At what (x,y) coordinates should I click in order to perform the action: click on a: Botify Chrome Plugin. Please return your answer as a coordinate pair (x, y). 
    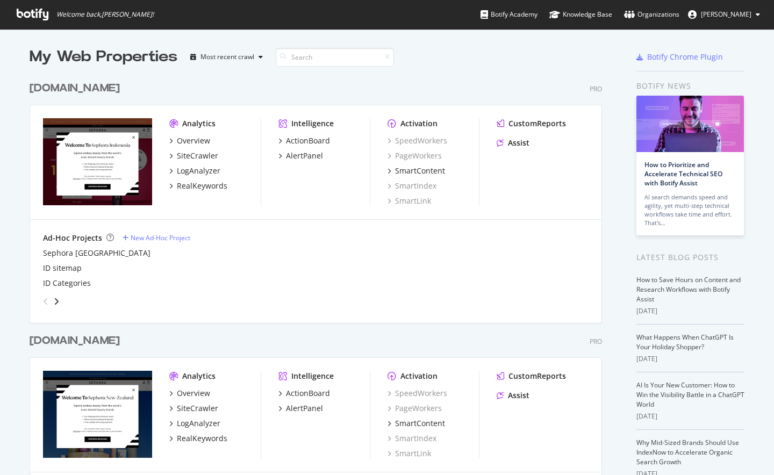
    Looking at the image, I should click on (679, 57).